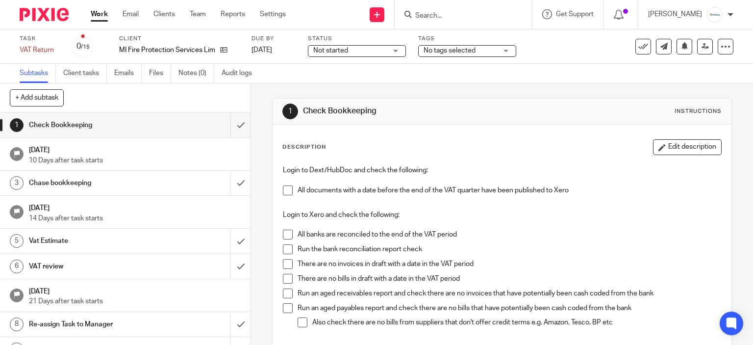  I want to click on small: /15, so click(85, 47).